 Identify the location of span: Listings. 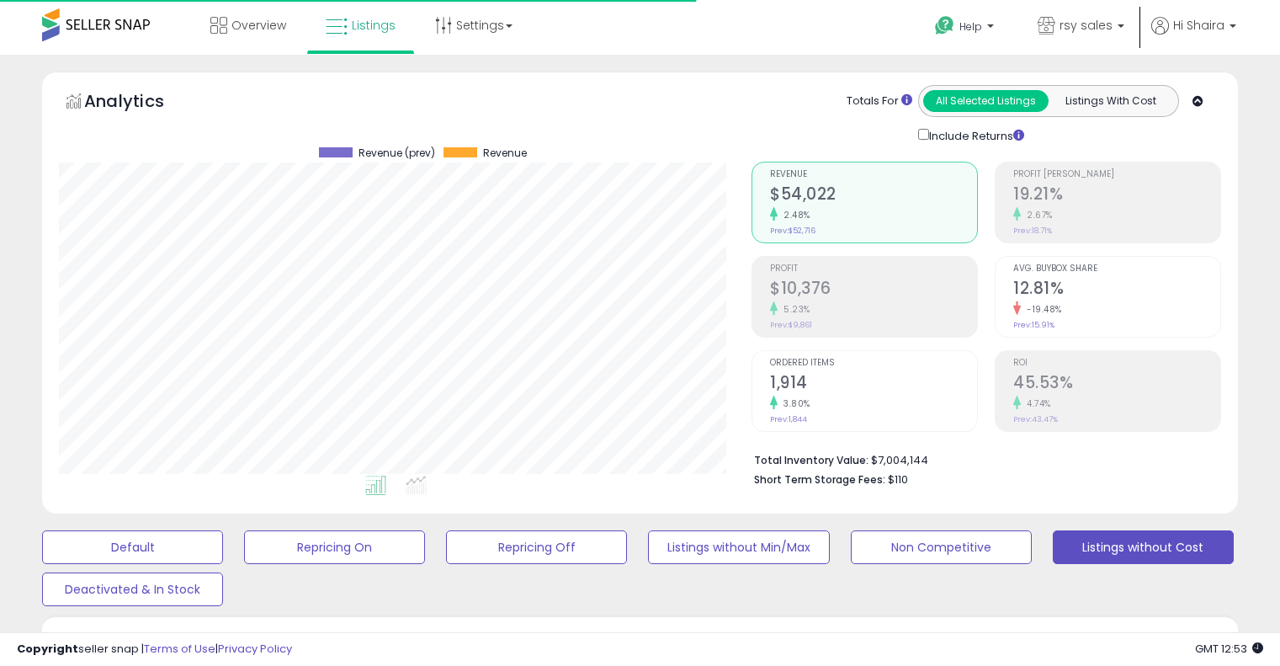
(374, 25).